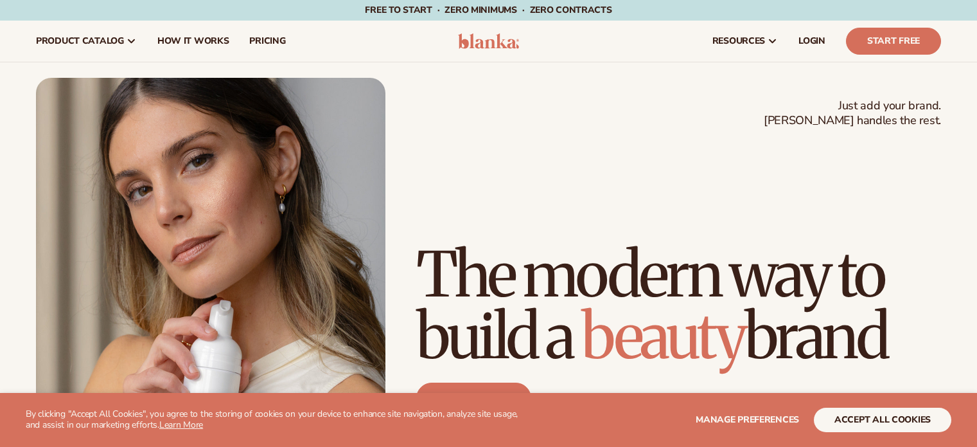 This screenshot has width=977, height=447. I want to click on span: product catalog, so click(80, 41).